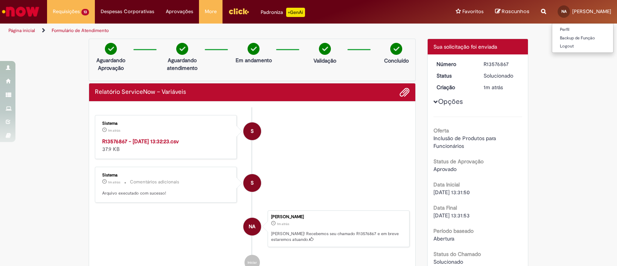 This screenshot has width=617, height=266. Describe the element at coordinates (66, 12) in the screenshot. I see `span: Requisições` at that location.